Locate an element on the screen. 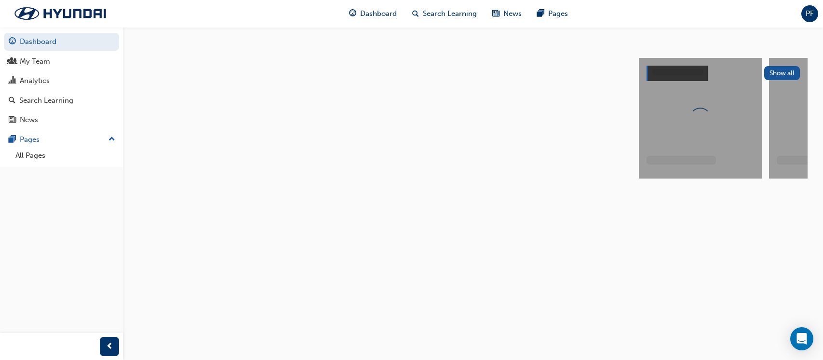 The width and height of the screenshot is (823, 360). span: PF is located at coordinates (809, 13).